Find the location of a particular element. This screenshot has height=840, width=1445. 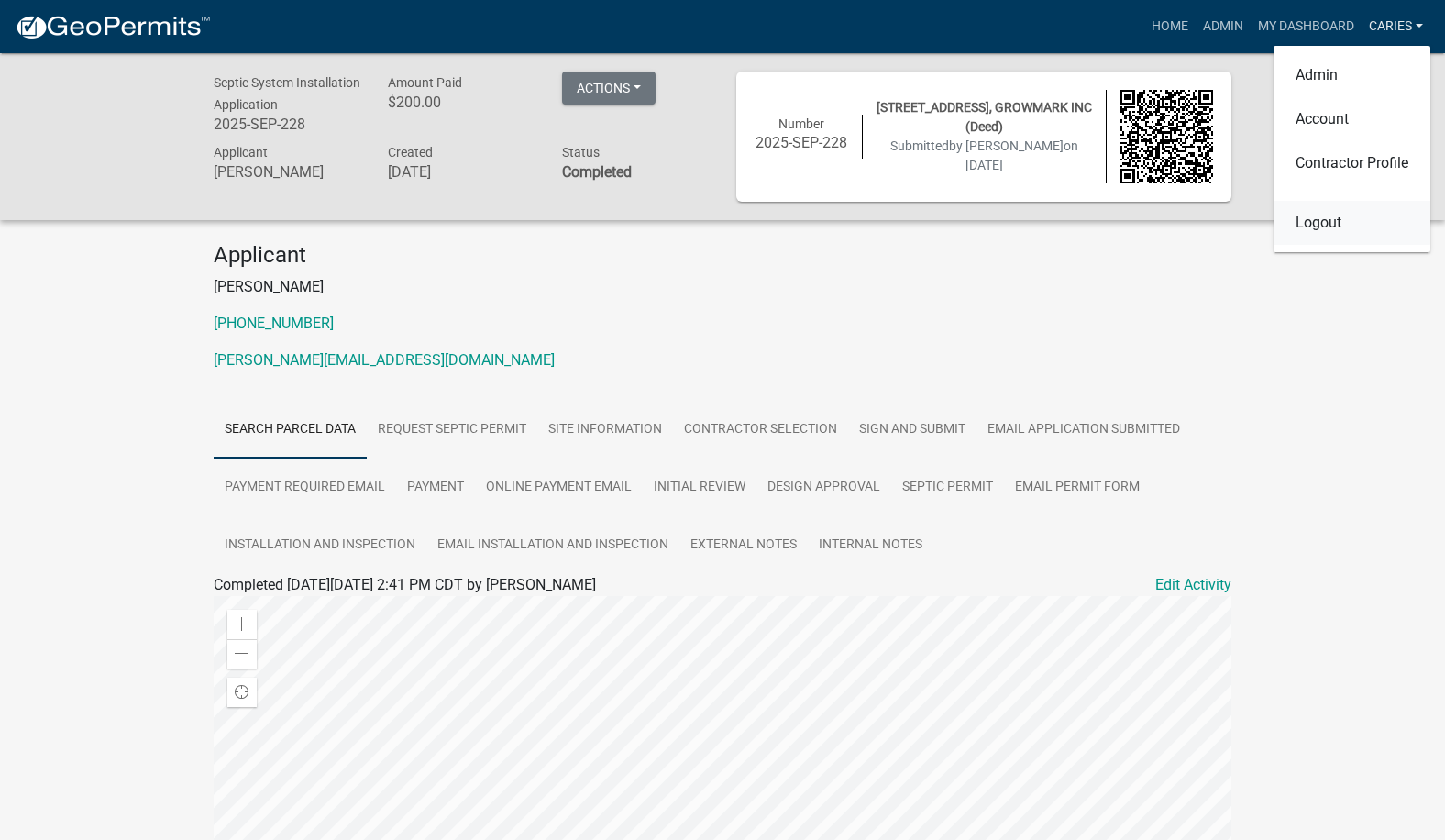

a: Site Information is located at coordinates (605, 430).